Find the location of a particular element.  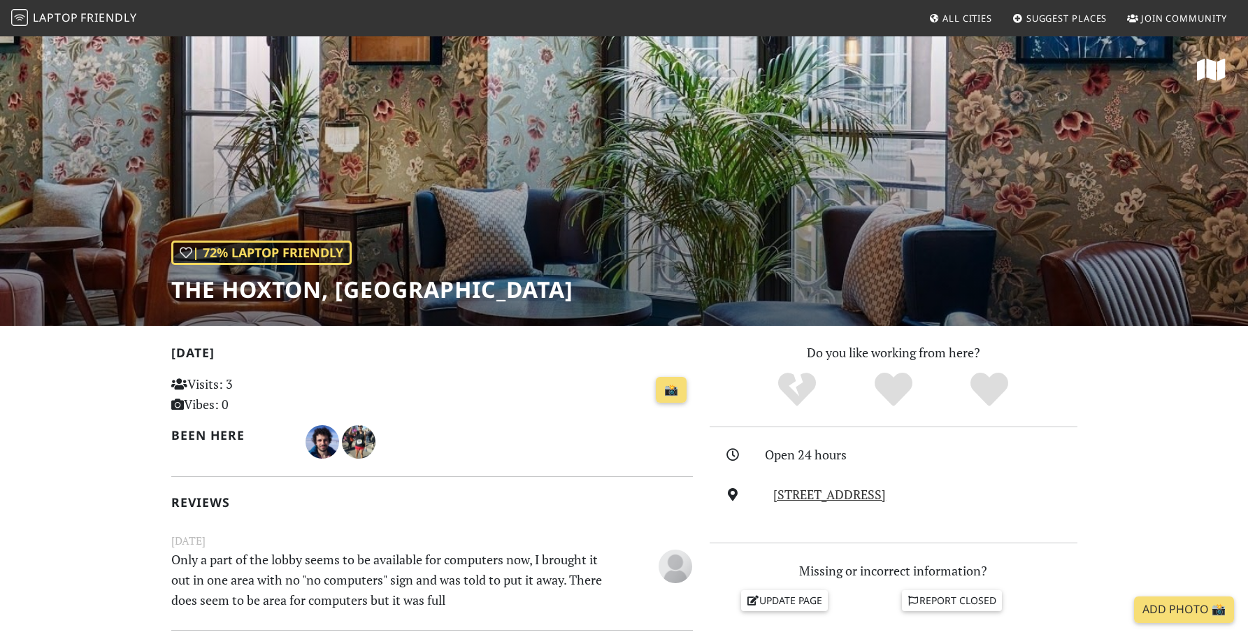

a: LaptopFriendly LaptopFriendly is located at coordinates (74, 18).